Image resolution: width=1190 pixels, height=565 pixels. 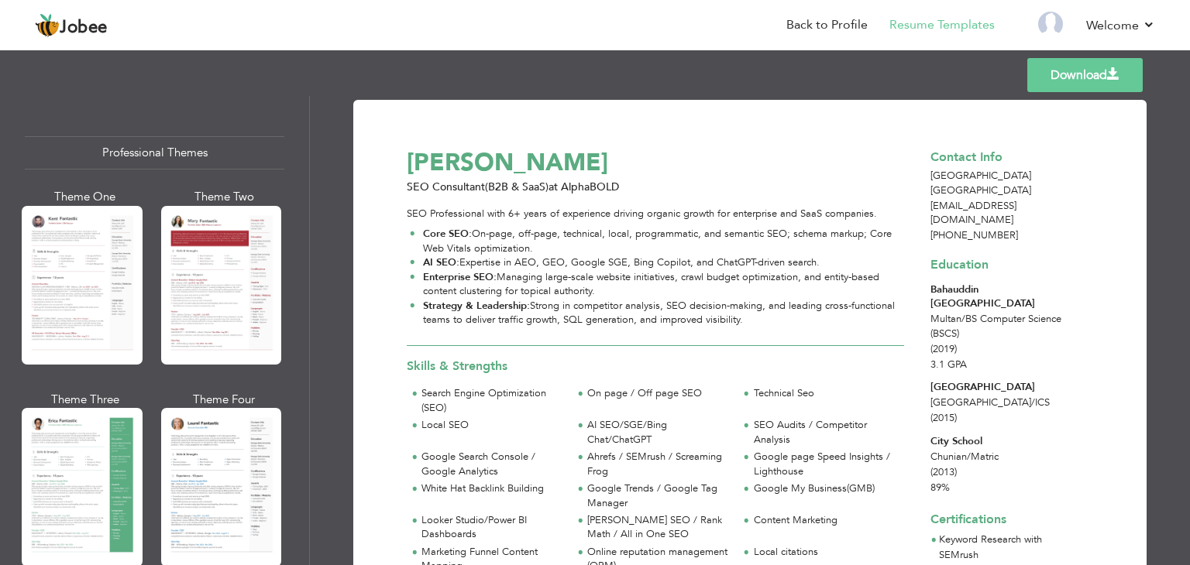 What do you see at coordinates (225, 197) in the screenshot?
I see `div: Theme Two` at bounding box center [225, 197].